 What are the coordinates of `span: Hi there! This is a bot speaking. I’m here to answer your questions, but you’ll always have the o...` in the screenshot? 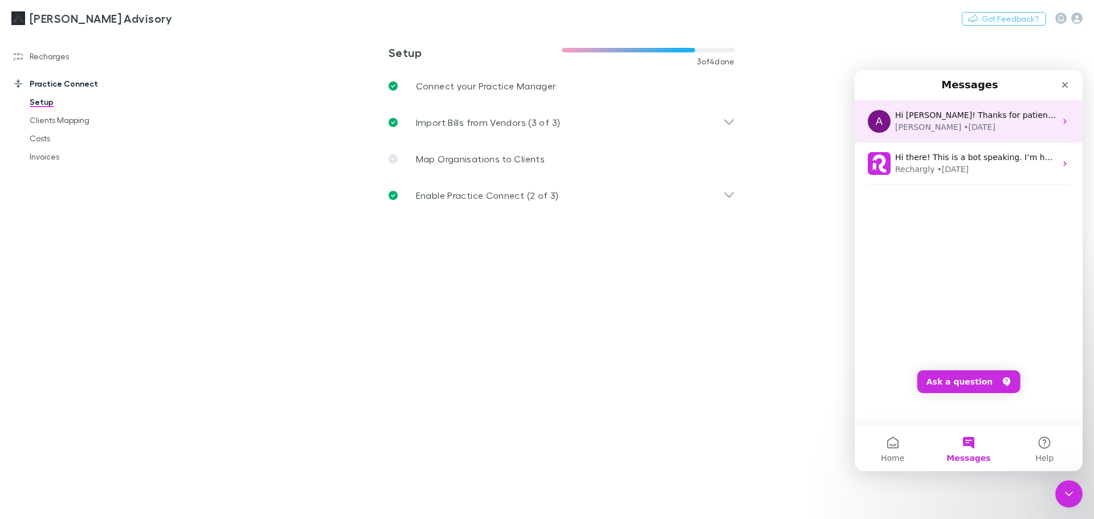 It's located at (282, 87).